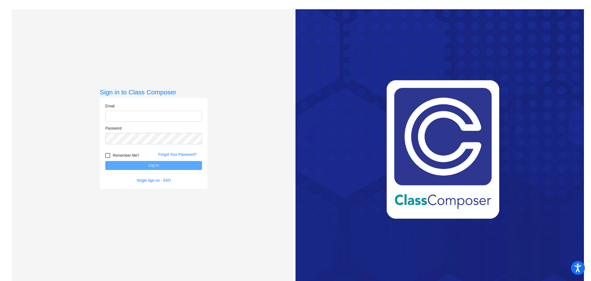 This screenshot has height=281, width=591. I want to click on h3: Sign in to Class Composer, so click(154, 92).